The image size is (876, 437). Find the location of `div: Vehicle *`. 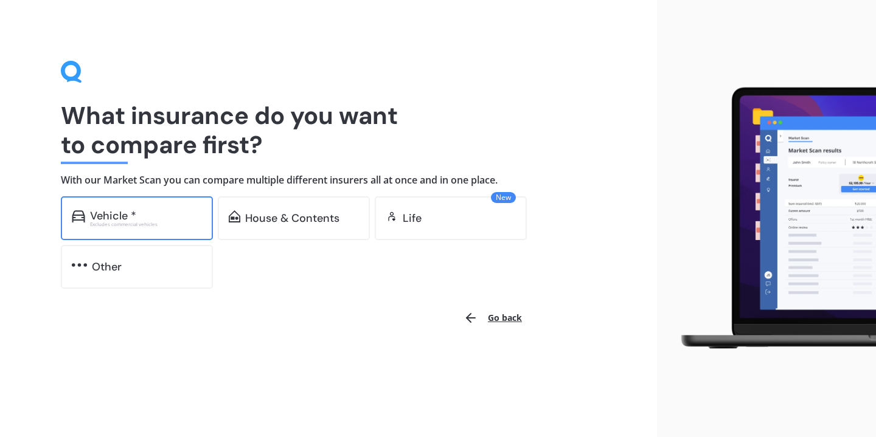

div: Vehicle * is located at coordinates (113, 216).